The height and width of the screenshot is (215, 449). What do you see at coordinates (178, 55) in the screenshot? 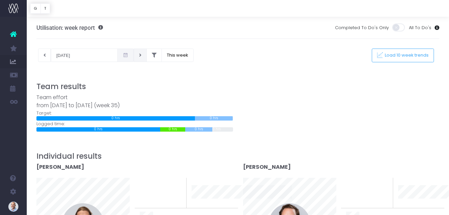
I see `button: This week` at bounding box center [178, 55].